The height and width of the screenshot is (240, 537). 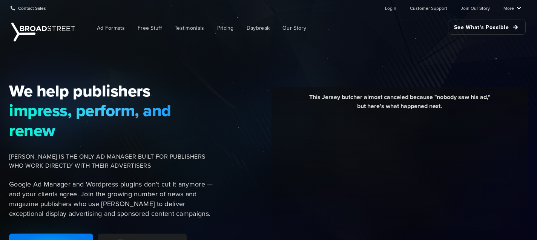 I want to click on span: Ad Formats, so click(x=111, y=28).